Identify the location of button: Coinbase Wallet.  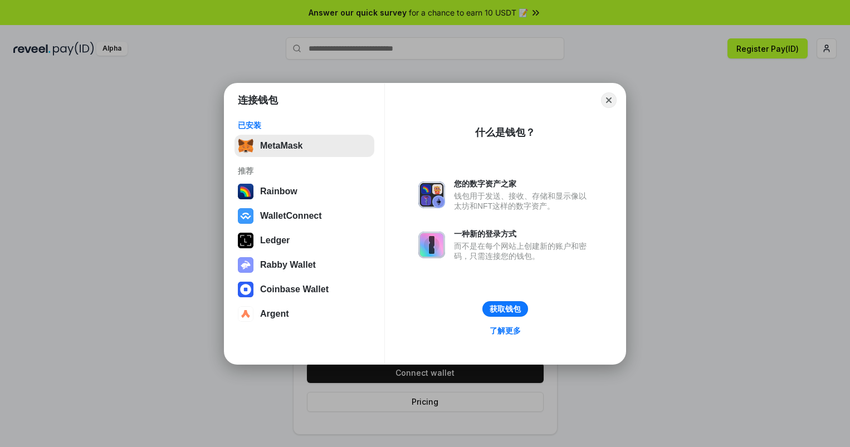
(304, 290).